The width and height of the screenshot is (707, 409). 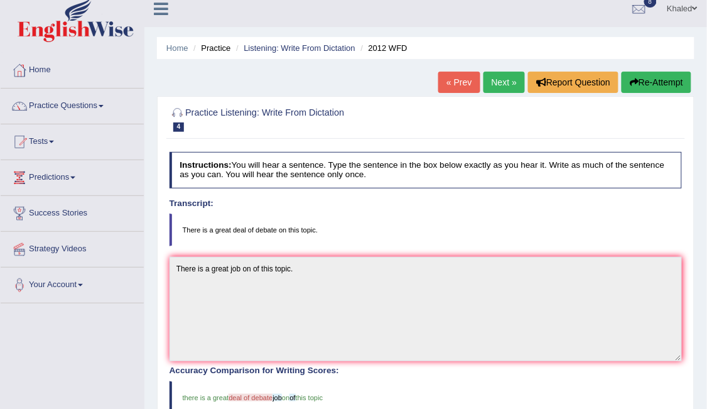 What do you see at coordinates (72, 283) in the screenshot?
I see `a: Your Account` at bounding box center [72, 283].